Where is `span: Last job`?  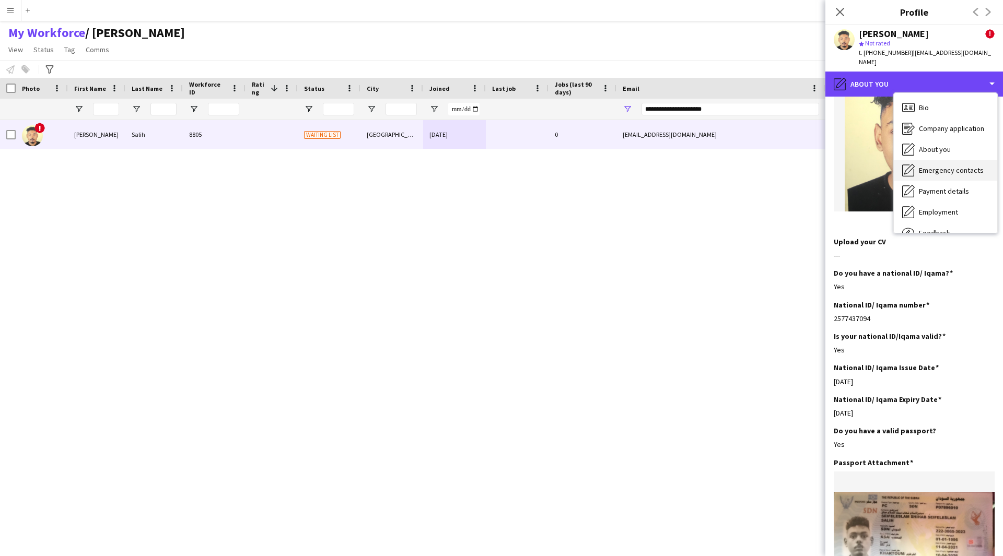 span: Last job is located at coordinates (504, 88).